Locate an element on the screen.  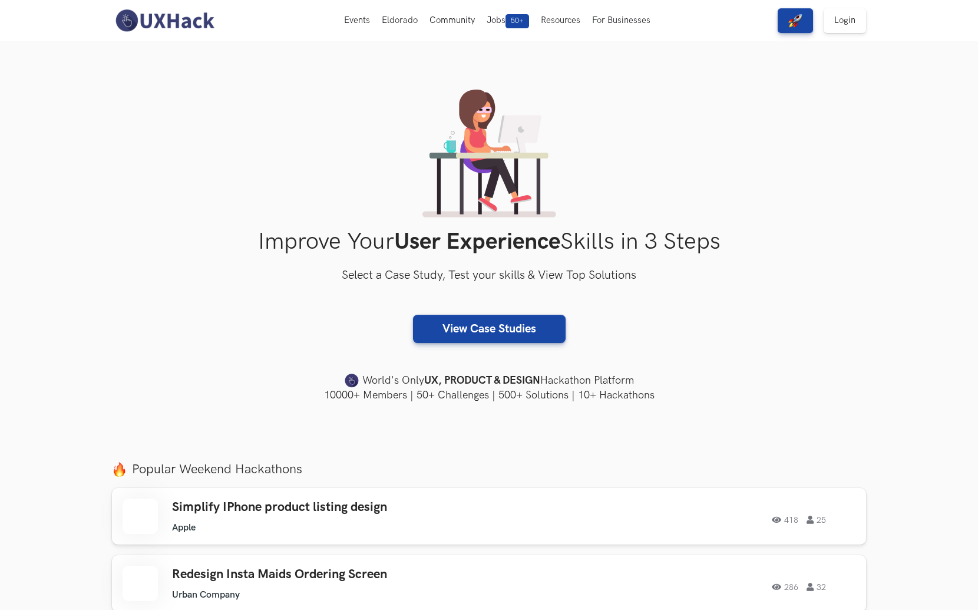
h3: Redesign Insta Maids Ordering Screen is located at coordinates (339, 575).